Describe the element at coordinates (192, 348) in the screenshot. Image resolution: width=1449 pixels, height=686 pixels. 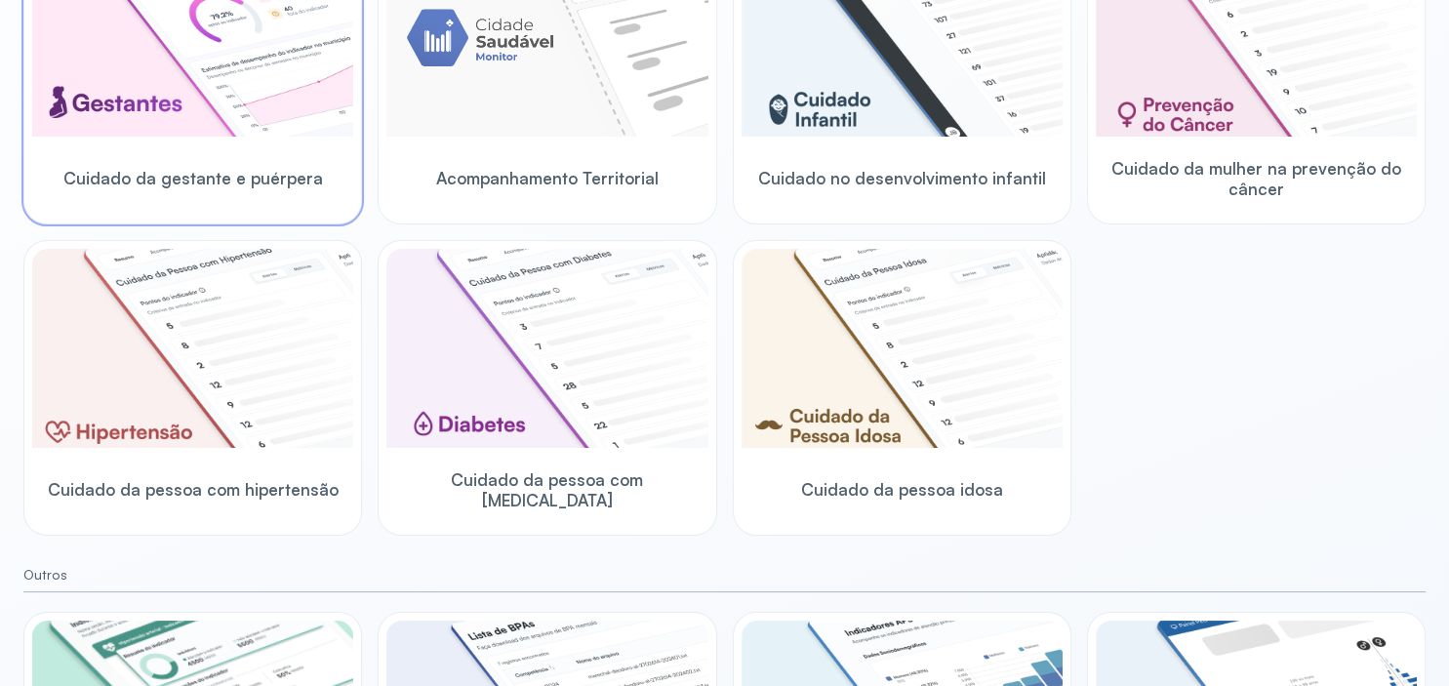
I see `img: hypertension.png` at that location.